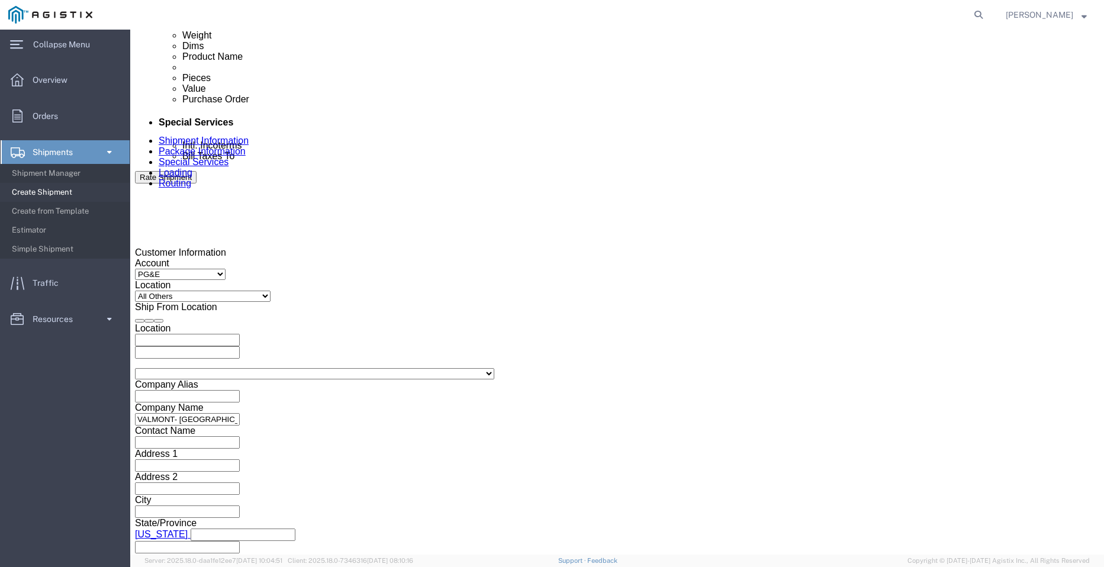 This screenshot has height=567, width=1104. I want to click on a: Traffic, so click(65, 283).